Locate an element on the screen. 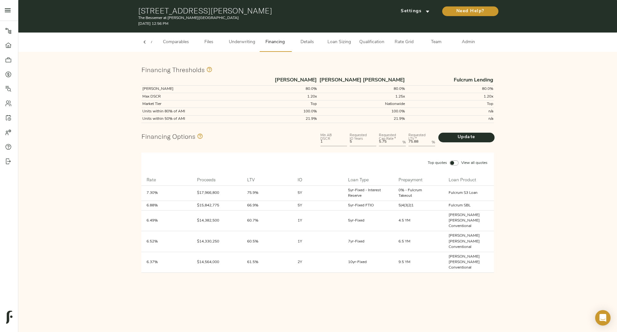 This screenshot has height=332, width=617. span: Loan Type is located at coordinates (363, 179).